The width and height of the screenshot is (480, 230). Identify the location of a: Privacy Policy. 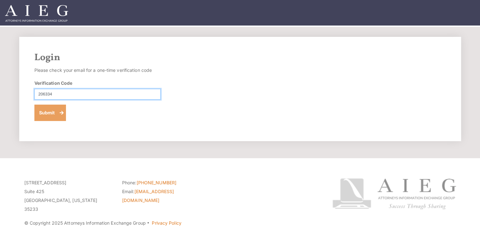
(166, 223).